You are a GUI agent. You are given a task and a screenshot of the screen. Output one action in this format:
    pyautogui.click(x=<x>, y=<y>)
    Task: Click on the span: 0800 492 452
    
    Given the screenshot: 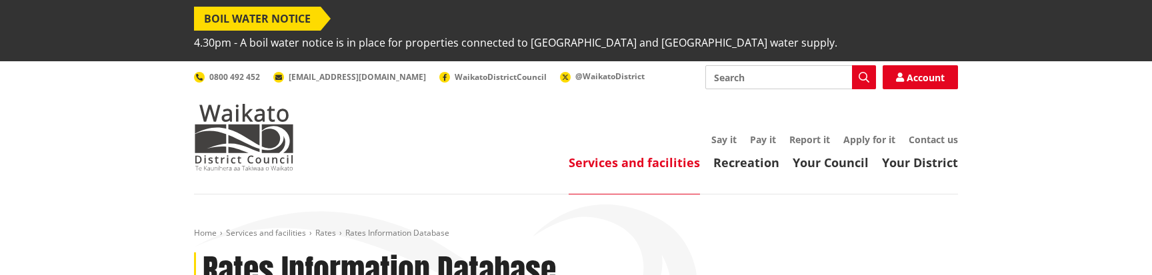 What is the action you would take?
    pyautogui.click(x=235, y=77)
    